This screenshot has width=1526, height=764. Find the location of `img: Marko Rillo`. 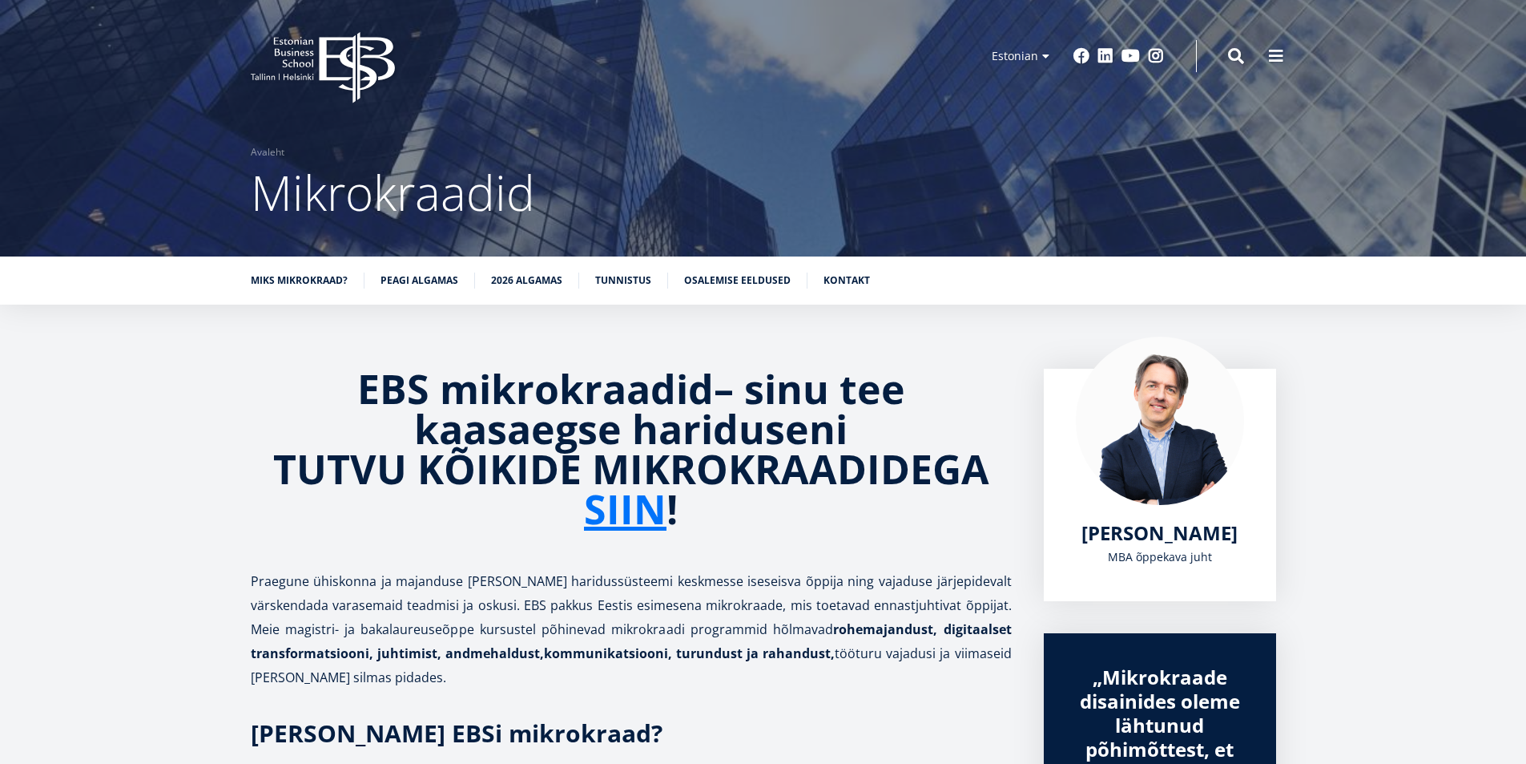

img: Marko Rillo is located at coordinates (1160, 421).